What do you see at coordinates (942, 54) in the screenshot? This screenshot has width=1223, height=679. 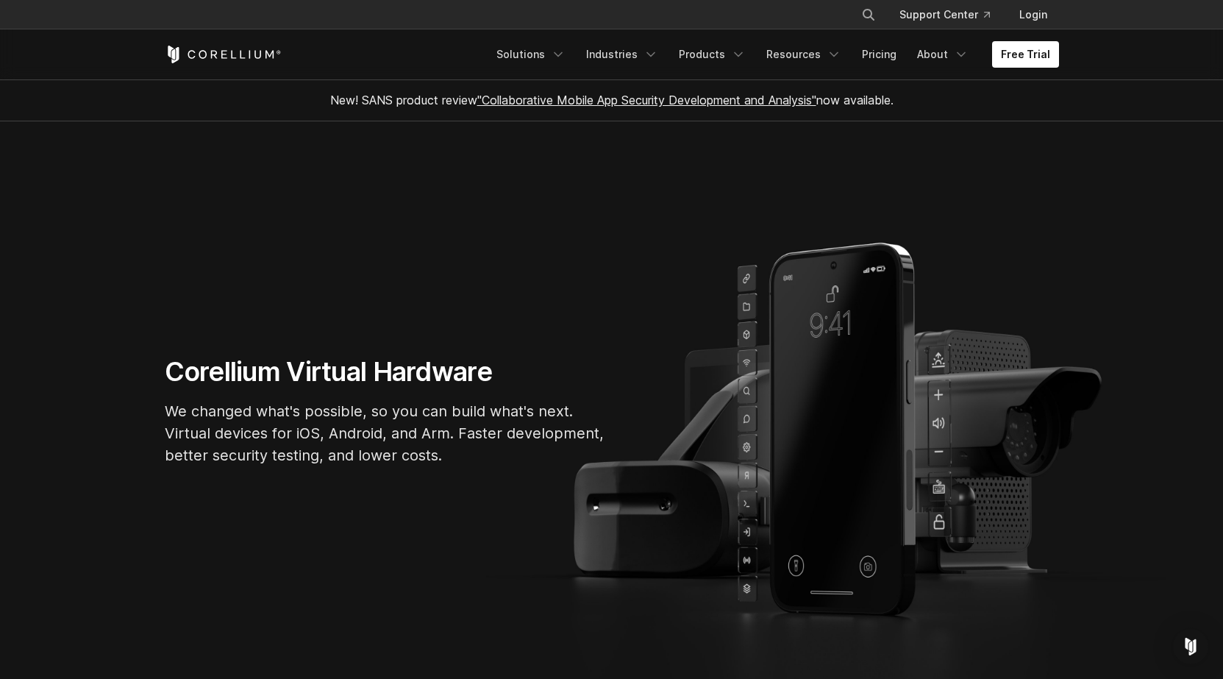 I see `a: About` at bounding box center [942, 54].